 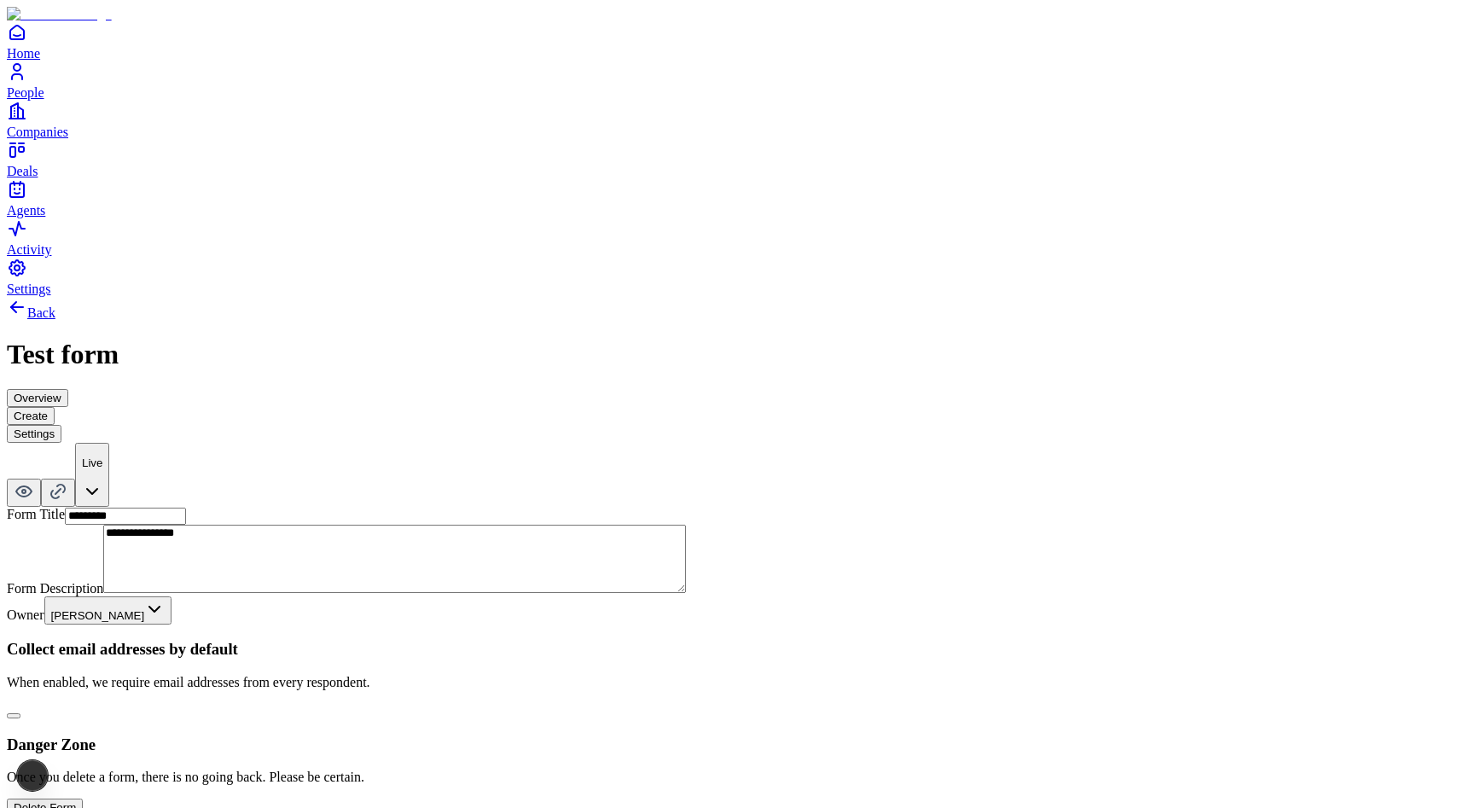 What do you see at coordinates (34, 433) in the screenshot?
I see `button: Settings` at bounding box center [34, 433].